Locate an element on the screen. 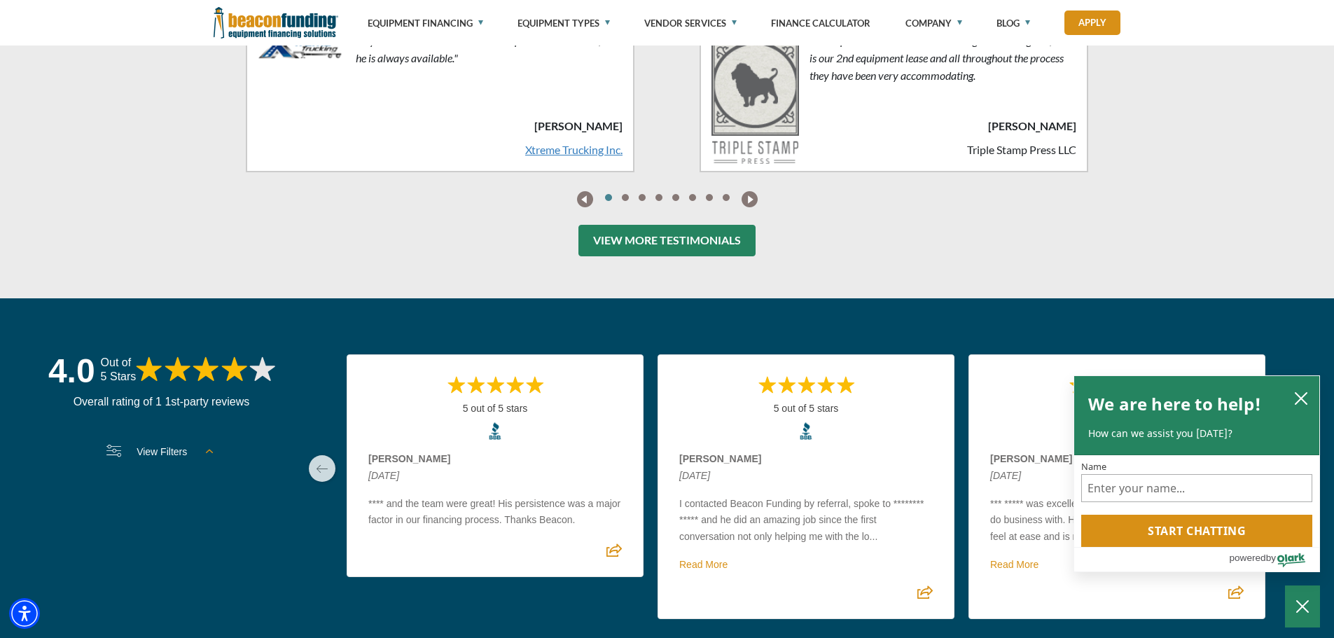 Image resolution: width=1334 pixels, height=638 pixels. a: Xtreme Trucking Inc. - open in a new tab is located at coordinates (489, 150).